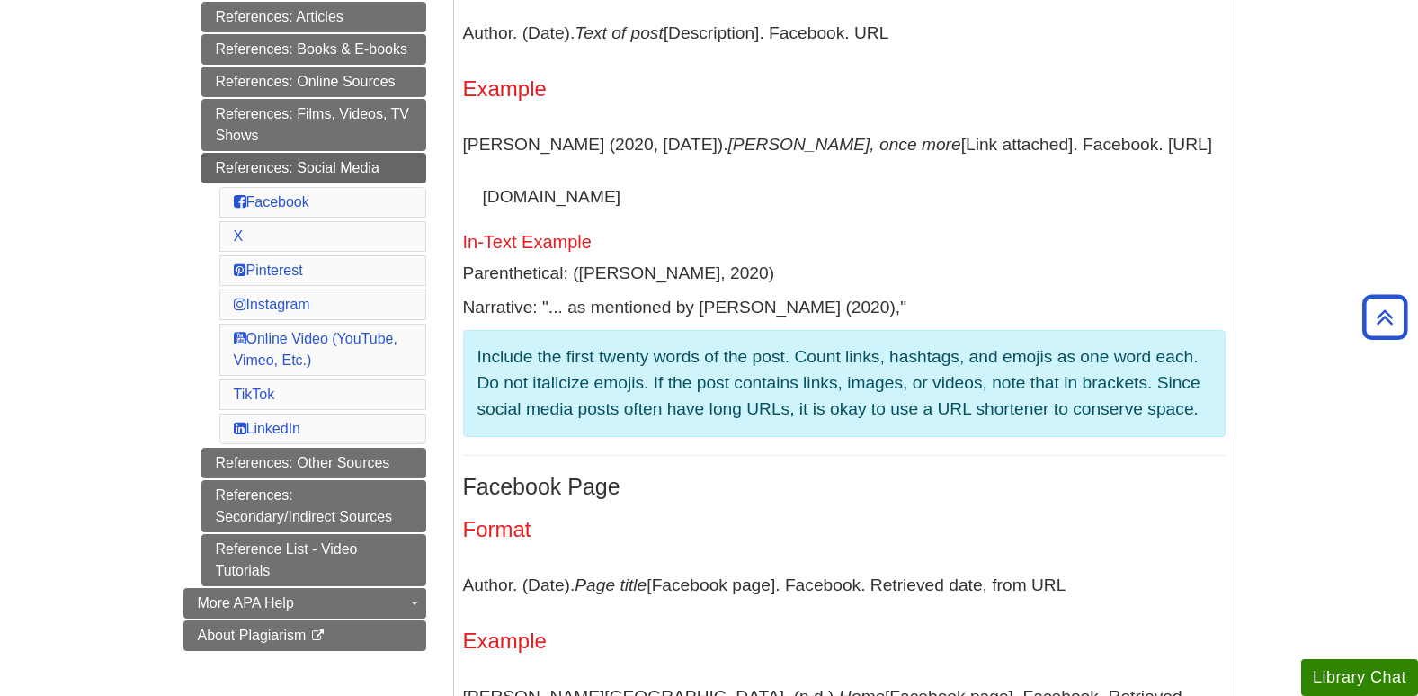  I want to click on span: About Plagiarism, so click(252, 635).